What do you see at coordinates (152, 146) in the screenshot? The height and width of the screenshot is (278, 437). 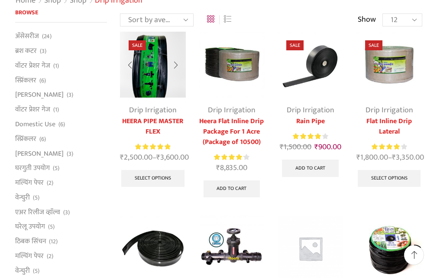 I see `div: Rated 5.00 out of 5` at bounding box center [152, 146].